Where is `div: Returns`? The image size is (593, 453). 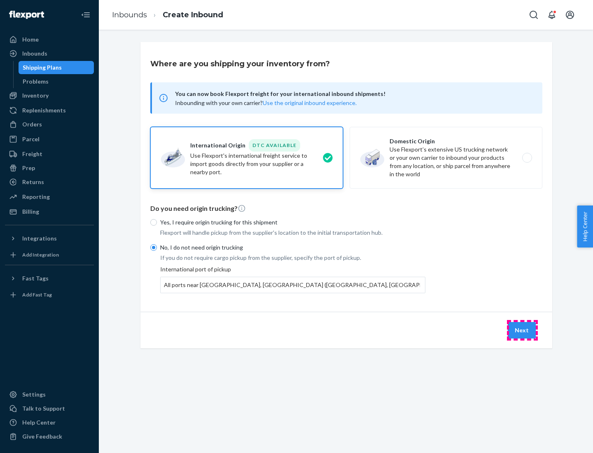
div: Returns is located at coordinates (33, 182).